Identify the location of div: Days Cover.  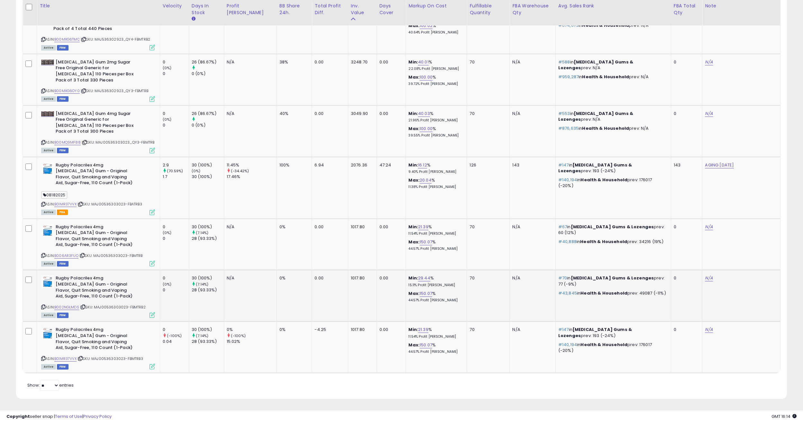
(391, 9).